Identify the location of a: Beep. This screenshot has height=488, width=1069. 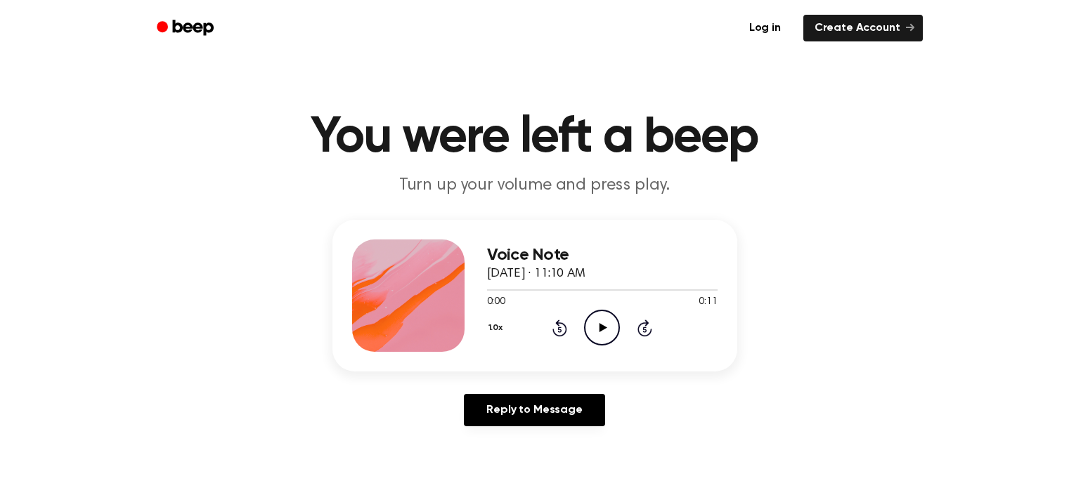
(186, 28).